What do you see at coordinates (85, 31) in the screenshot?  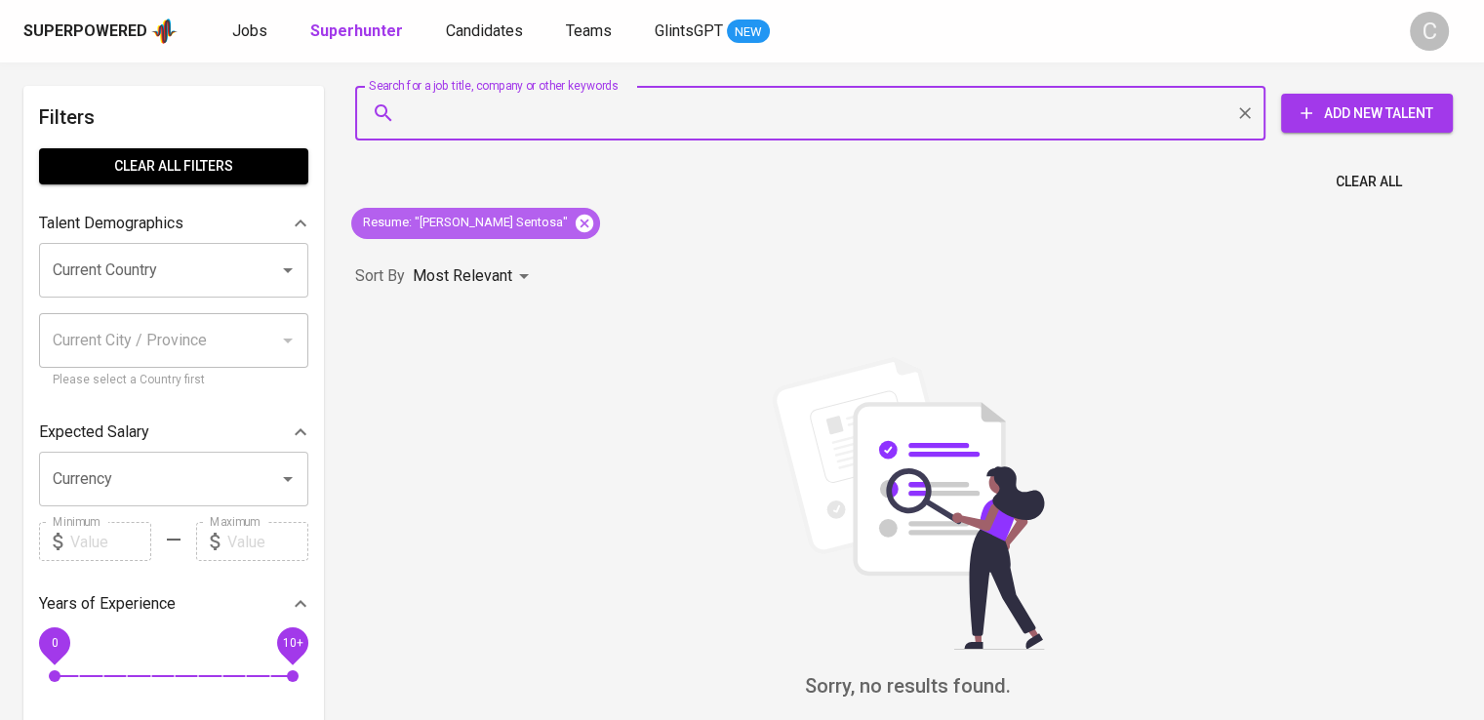 I see `div: Superpowered` at bounding box center [85, 31].